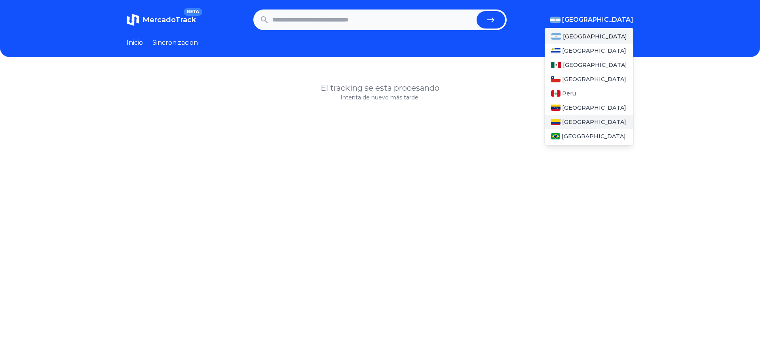 This screenshot has height=364, width=760. I want to click on img: Brasil, so click(555, 136).